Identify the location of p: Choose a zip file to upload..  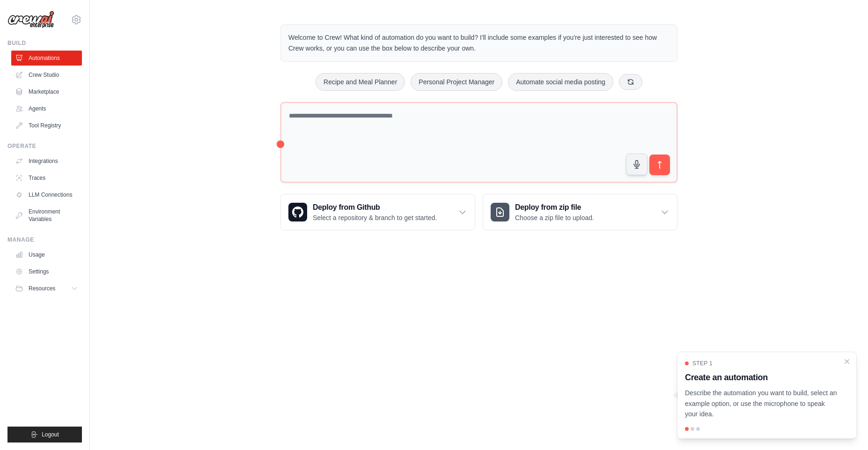
(554, 218).